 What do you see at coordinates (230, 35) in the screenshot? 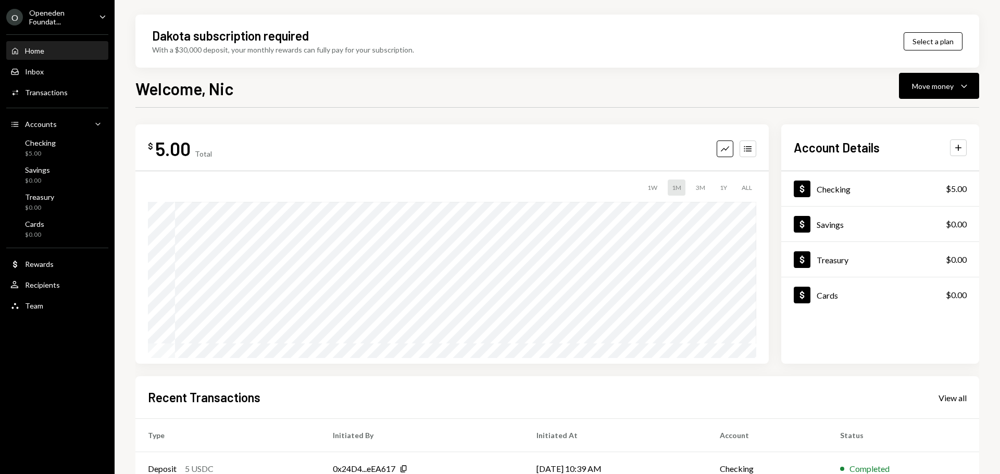
I see `div: Dakota subscription required` at bounding box center [230, 35].